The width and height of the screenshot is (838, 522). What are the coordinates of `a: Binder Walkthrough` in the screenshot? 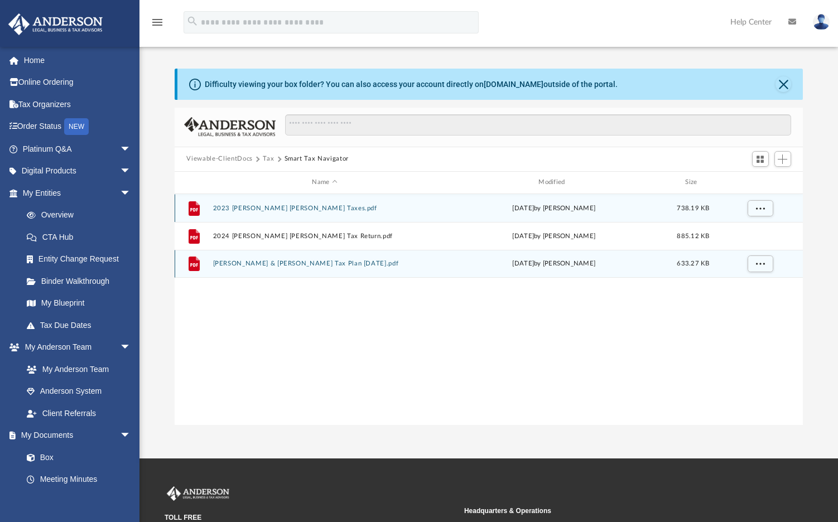 It's located at (81, 281).